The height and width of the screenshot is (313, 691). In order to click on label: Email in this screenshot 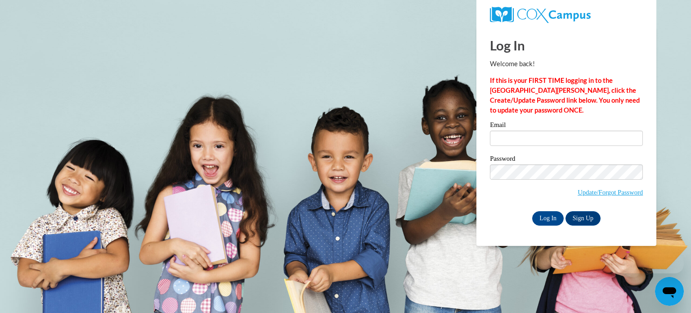, I will do `click(566, 126)`.